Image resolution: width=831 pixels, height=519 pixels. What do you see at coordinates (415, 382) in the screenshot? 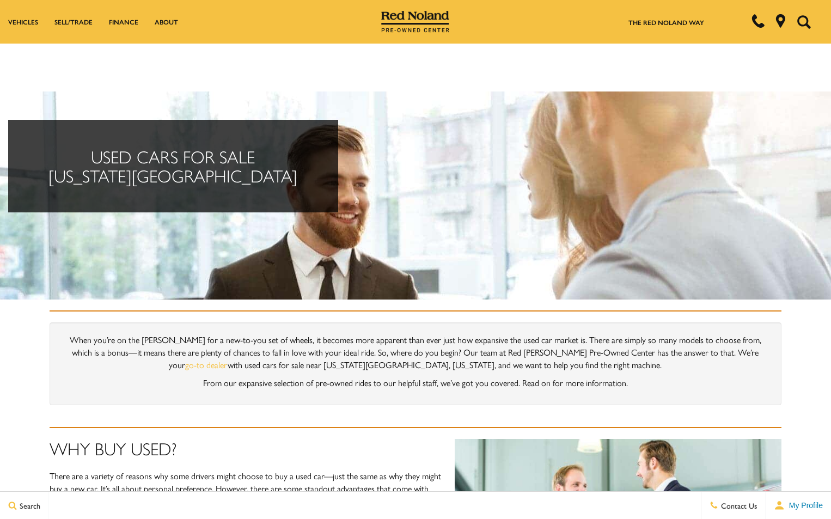
I see `p: From our expansive selection of pre-owned rides to our helpful staff, we’ve got you covered. Read...` at bounding box center [415, 382].